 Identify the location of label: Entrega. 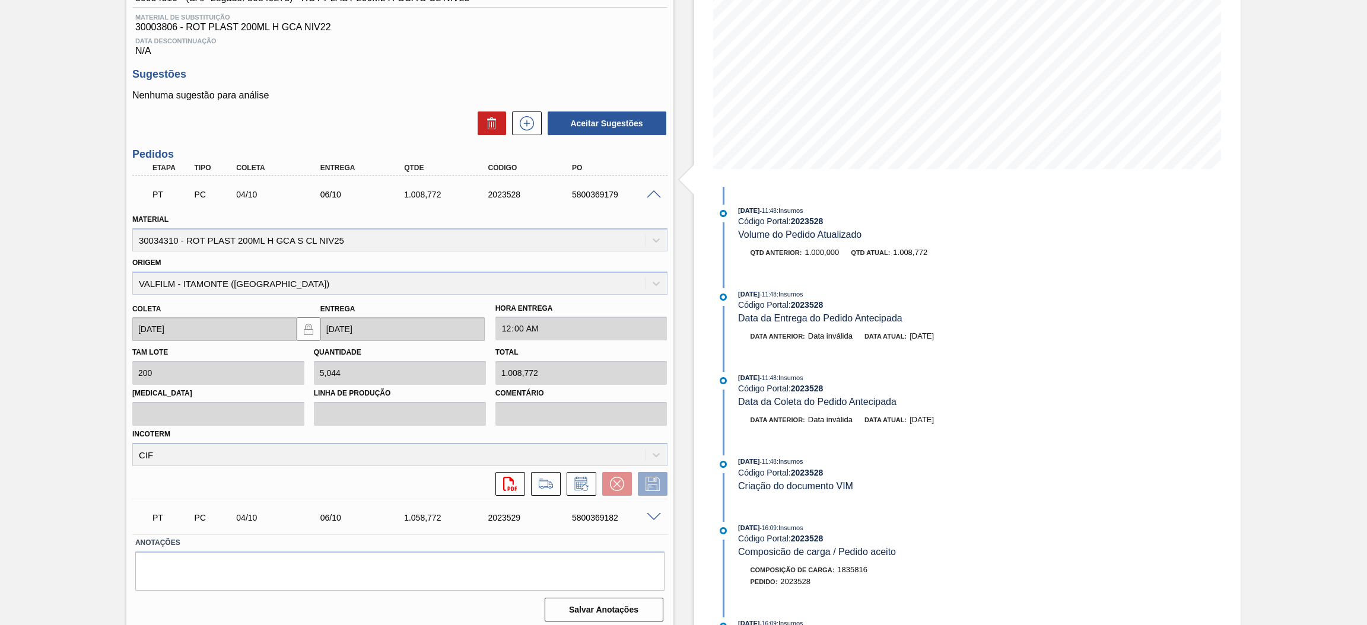
(338, 309).